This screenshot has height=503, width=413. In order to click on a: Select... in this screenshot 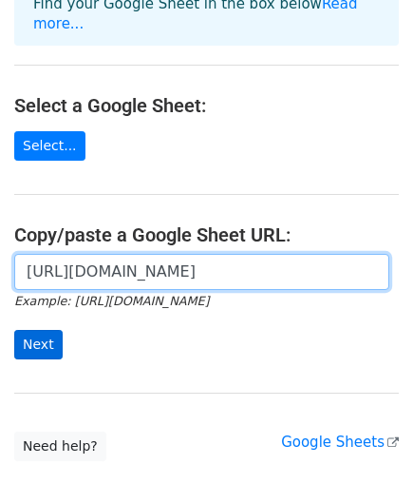, I will do `click(49, 145)`.